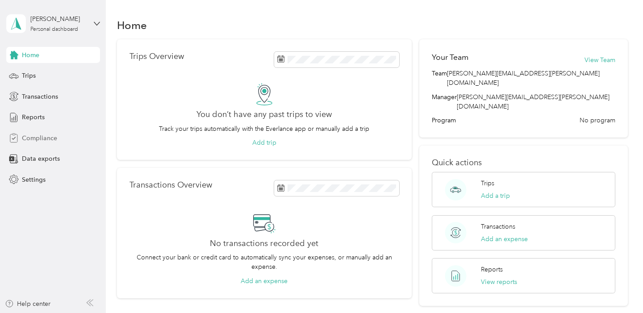  What do you see at coordinates (33, 179) in the screenshot?
I see `span: Settings` at bounding box center [33, 179].